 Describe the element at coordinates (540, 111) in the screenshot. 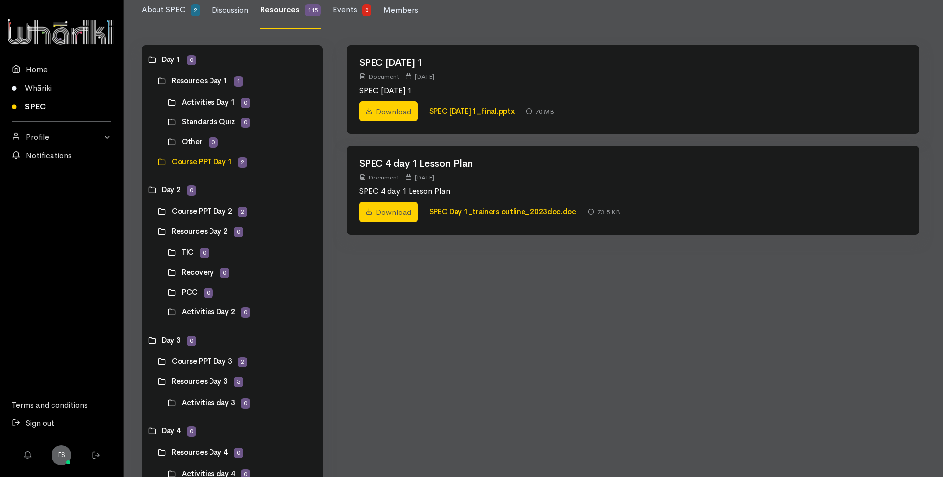

I see `div: 70 MB` at that location.